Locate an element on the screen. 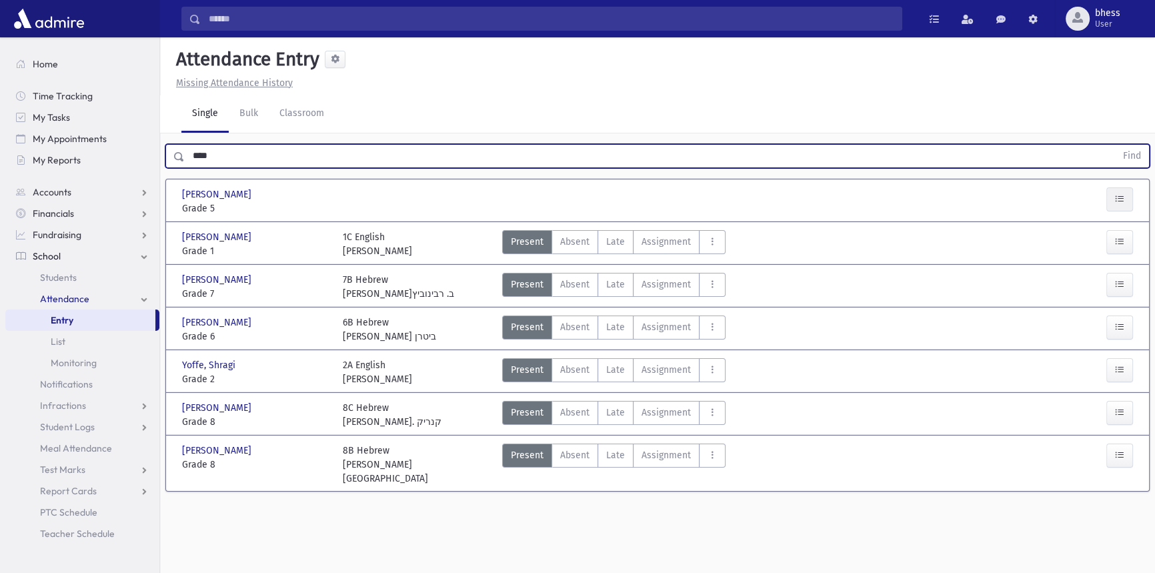  a: Students is located at coordinates (82, 277).